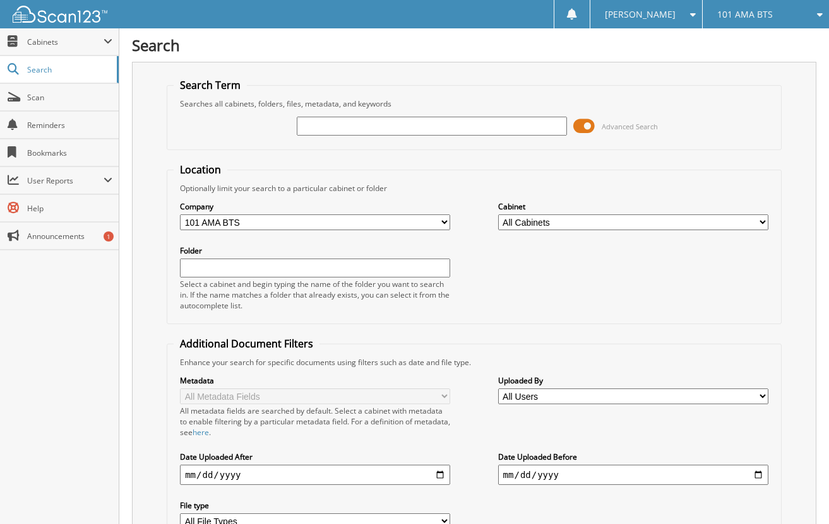  Describe the element at coordinates (315, 251) in the screenshot. I see `label: Folder` at that location.